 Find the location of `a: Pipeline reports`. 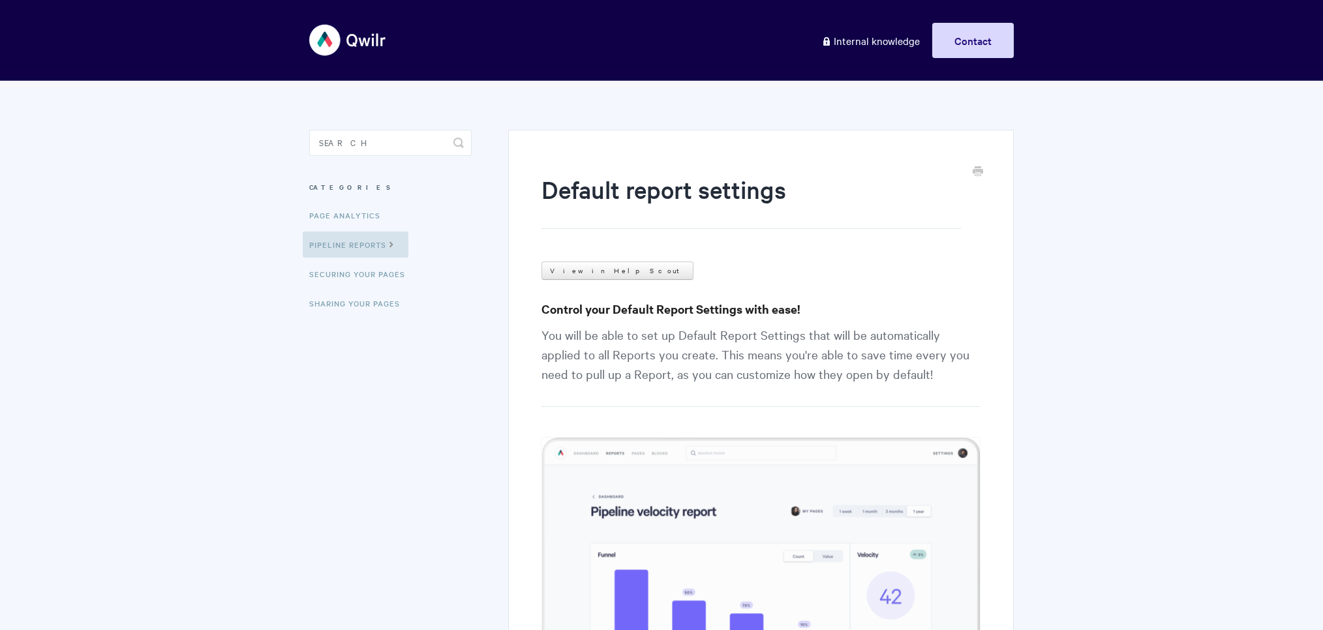

a: Pipeline reports is located at coordinates (356, 245).